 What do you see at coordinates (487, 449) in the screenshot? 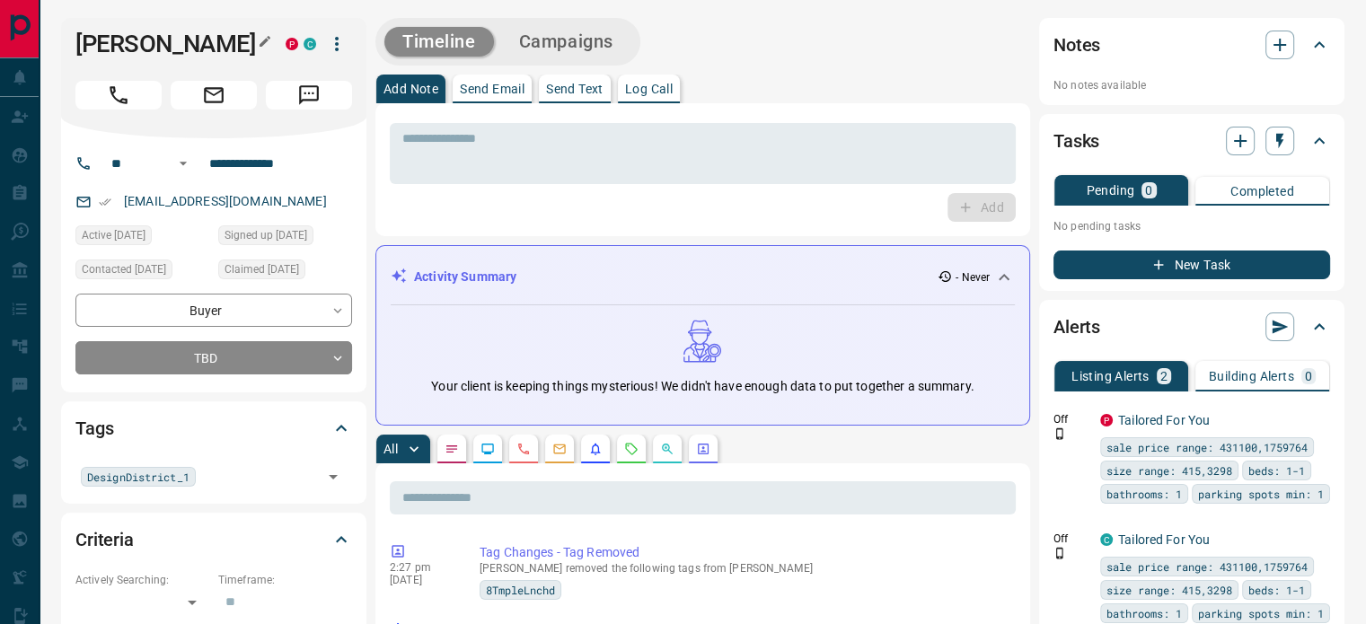
I see `svg: Lead Browsing Activity` at bounding box center [487, 449].